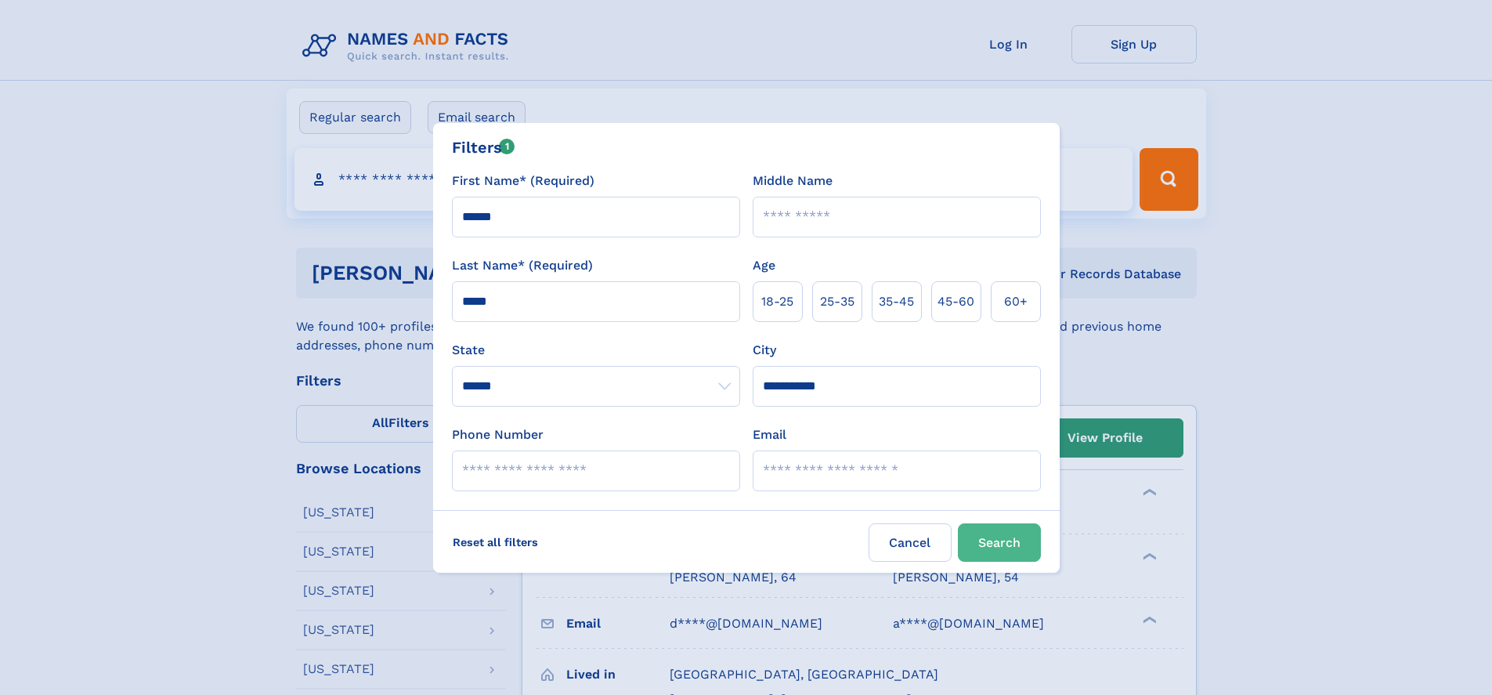 This screenshot has height=695, width=1492. What do you see at coordinates (769, 435) in the screenshot?
I see `label: Email` at bounding box center [769, 435].